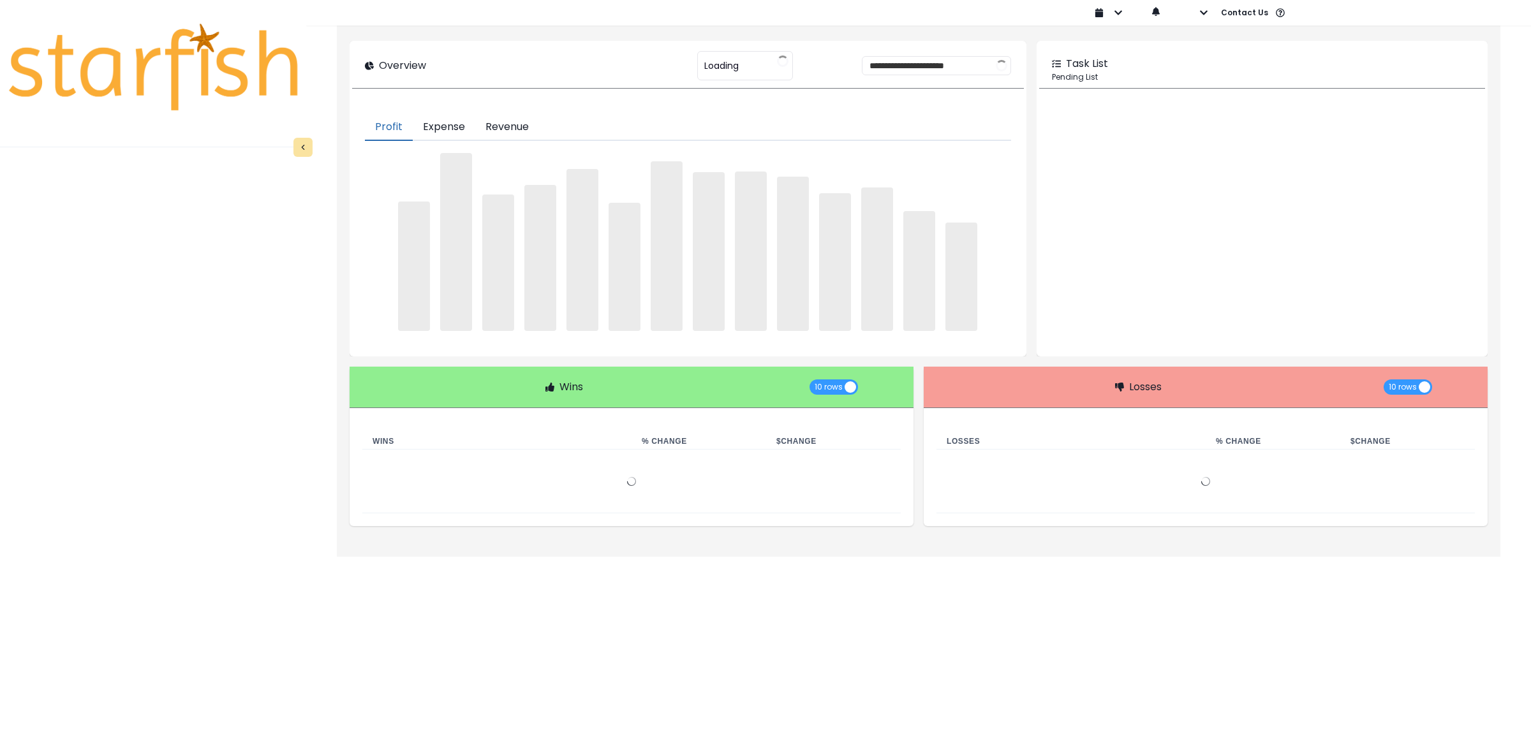 This screenshot has height=732, width=1531. What do you see at coordinates (1145, 387) in the screenshot?
I see `p: Losses` at bounding box center [1145, 387].